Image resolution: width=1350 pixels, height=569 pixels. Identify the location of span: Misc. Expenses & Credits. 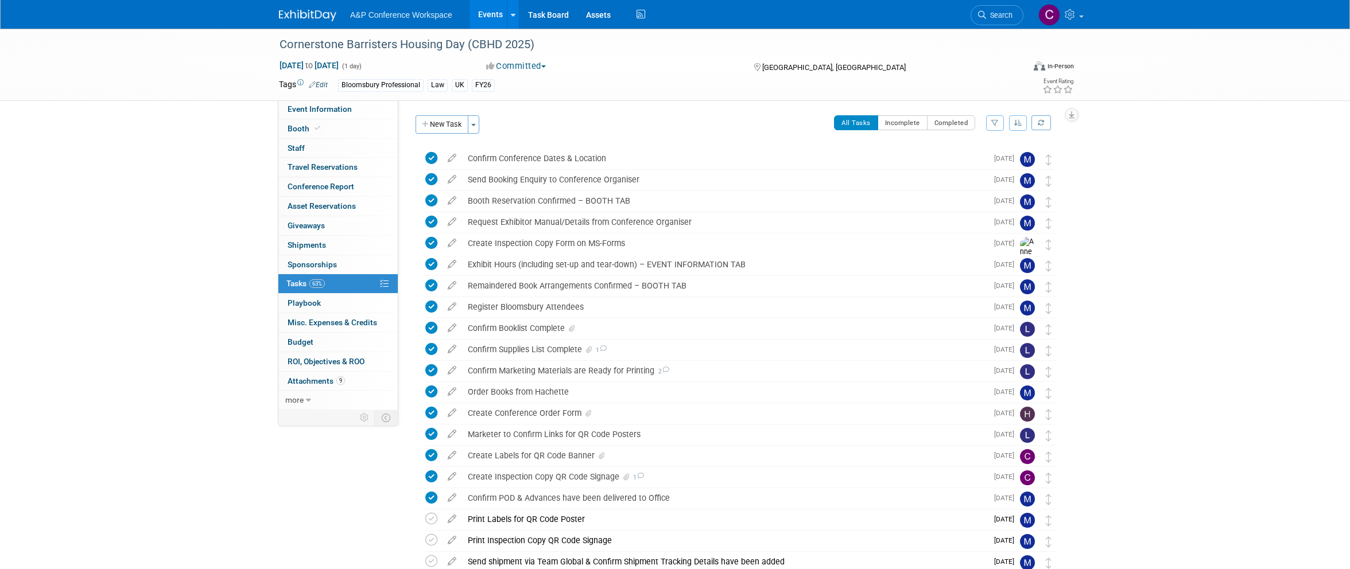
(332, 322).